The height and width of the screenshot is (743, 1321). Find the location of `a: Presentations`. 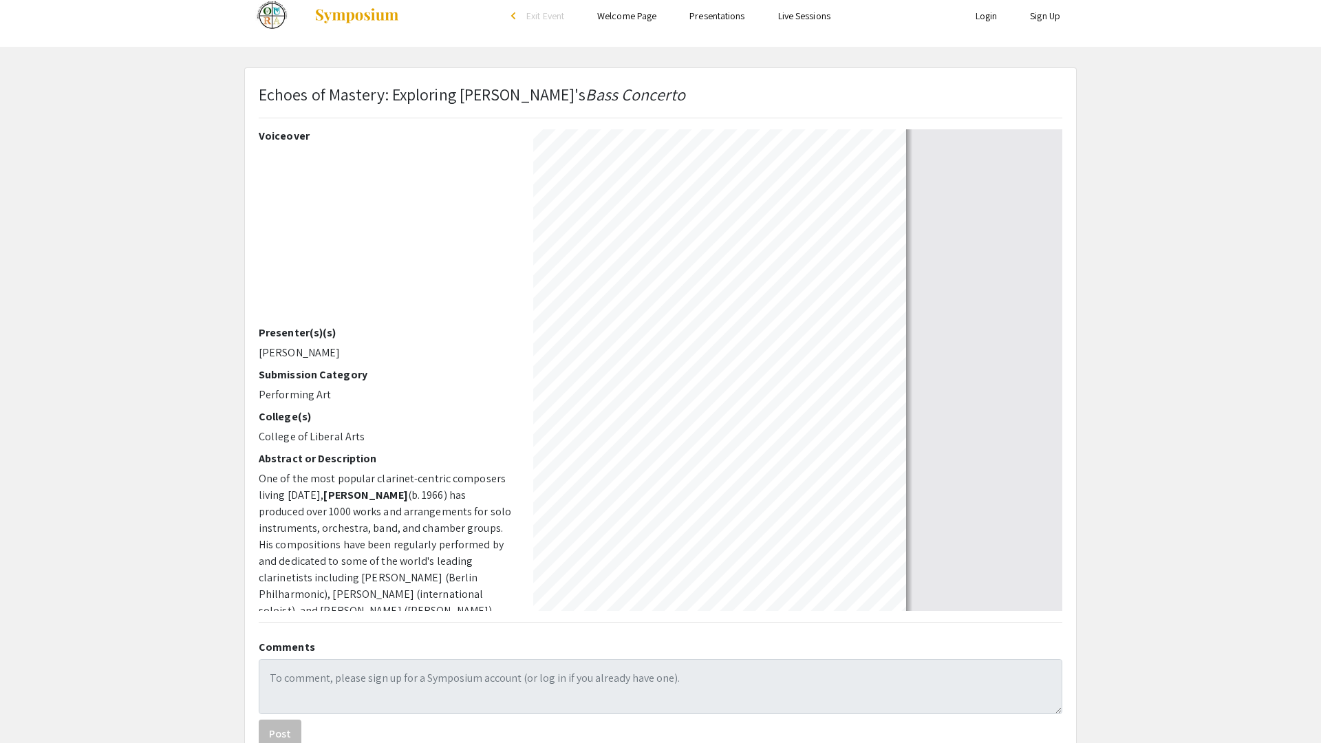

a: Presentations is located at coordinates (717, 16).